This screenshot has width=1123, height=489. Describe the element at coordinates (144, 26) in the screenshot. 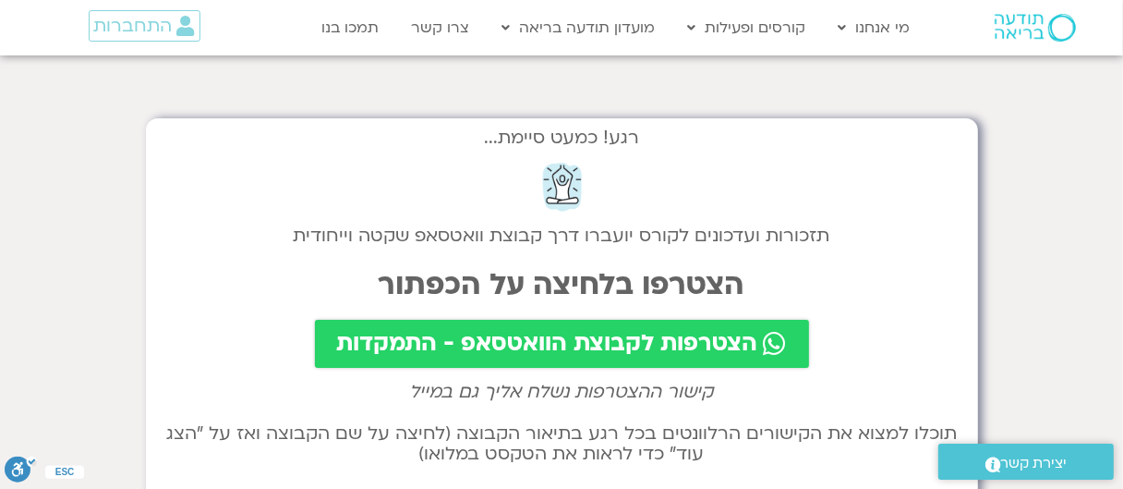

I see `a: התחברות` at that location.